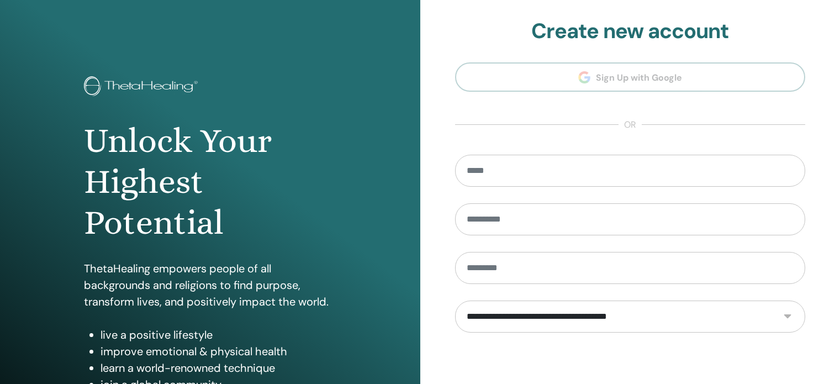  I want to click on p: ThetaHealing empowers people of all backgrounds and religions to find purpose, transform lives, a..., so click(210, 285).